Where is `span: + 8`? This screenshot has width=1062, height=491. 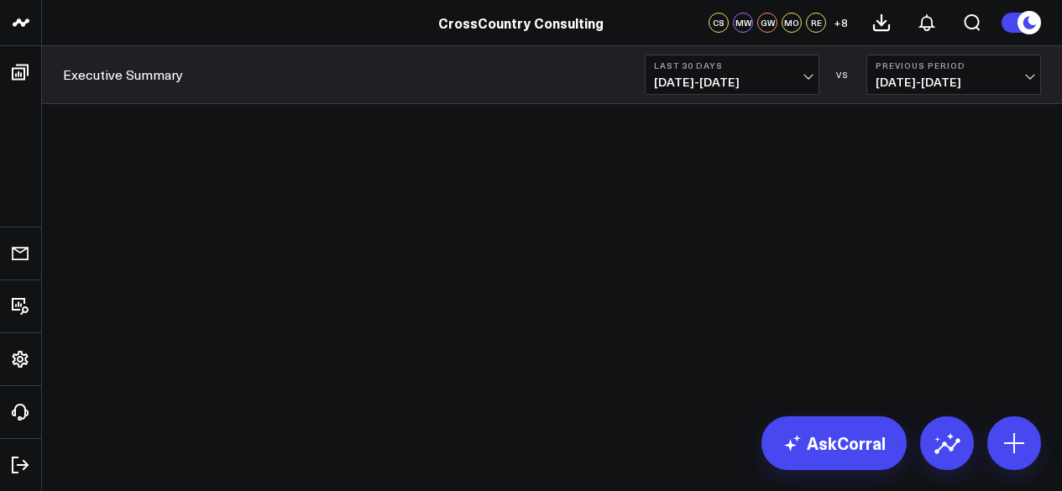
span: + 8 is located at coordinates (841, 23).